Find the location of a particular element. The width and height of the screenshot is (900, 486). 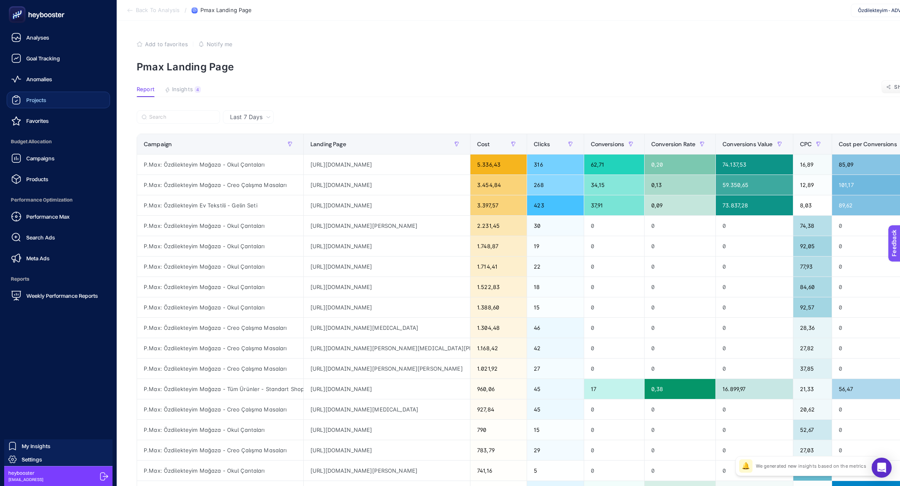

div: 77,93 is located at coordinates (813, 267).